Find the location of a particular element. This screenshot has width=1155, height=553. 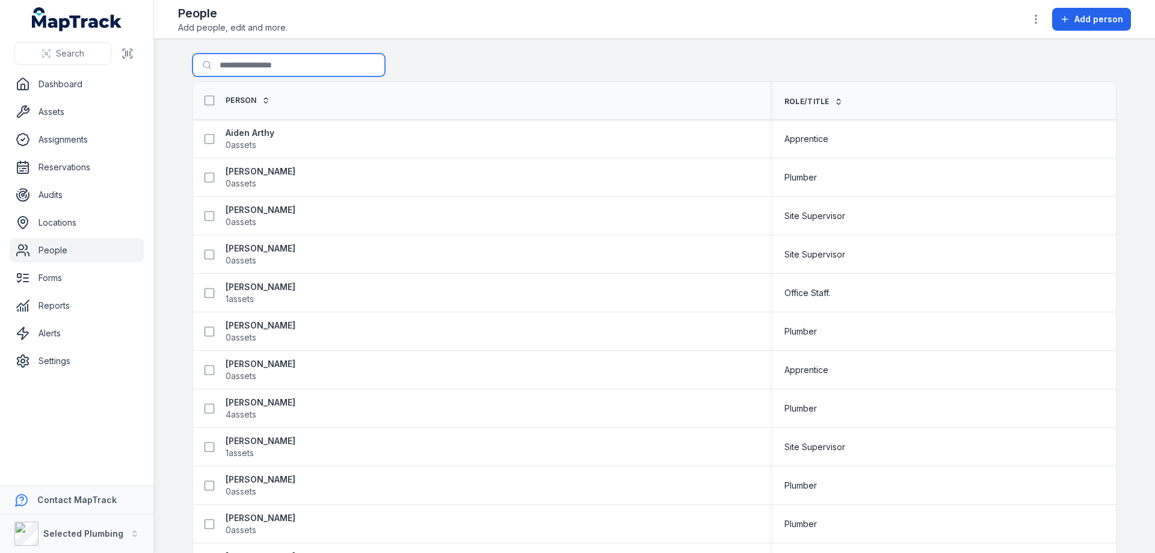

a: Assets is located at coordinates (76, 112).